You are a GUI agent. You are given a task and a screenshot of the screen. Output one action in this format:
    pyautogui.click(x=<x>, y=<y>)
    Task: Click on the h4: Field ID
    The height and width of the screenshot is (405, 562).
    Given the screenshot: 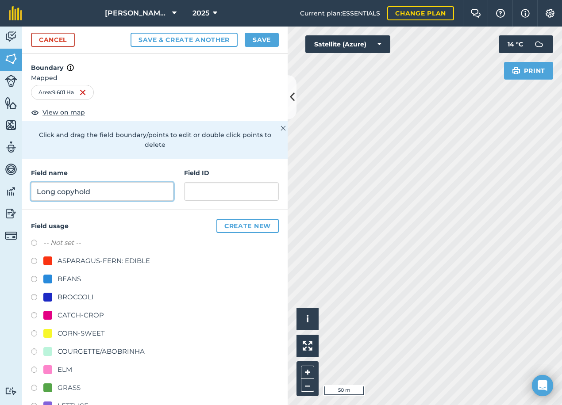 What is the action you would take?
    pyautogui.click(x=231, y=173)
    